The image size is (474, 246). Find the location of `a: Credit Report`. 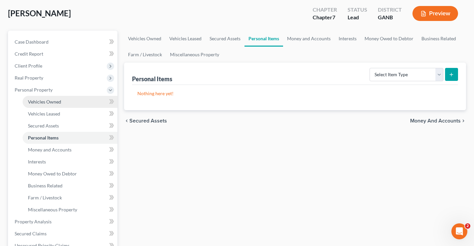

a: Credit Report is located at coordinates (63, 54).